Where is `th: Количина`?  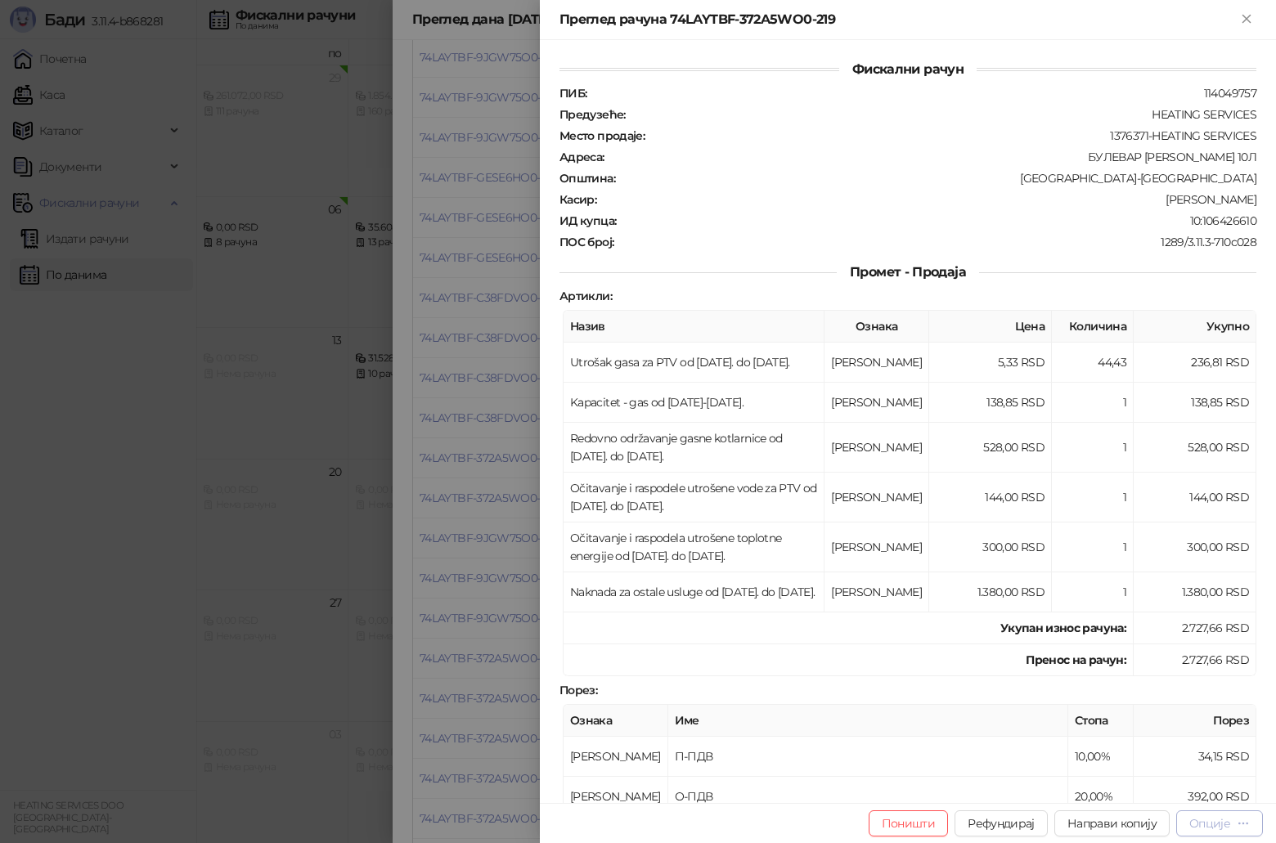
th: Количина is located at coordinates (1093, 326).